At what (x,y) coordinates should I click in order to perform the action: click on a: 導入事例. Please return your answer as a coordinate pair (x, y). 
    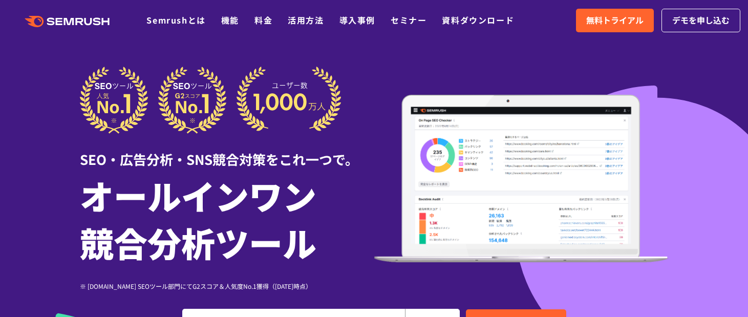
    Looking at the image, I should click on (357, 20).